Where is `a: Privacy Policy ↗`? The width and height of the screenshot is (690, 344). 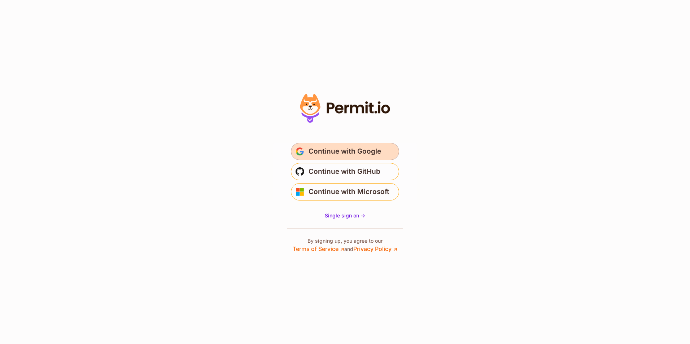 a: Privacy Policy ↗ is located at coordinates (375, 249).